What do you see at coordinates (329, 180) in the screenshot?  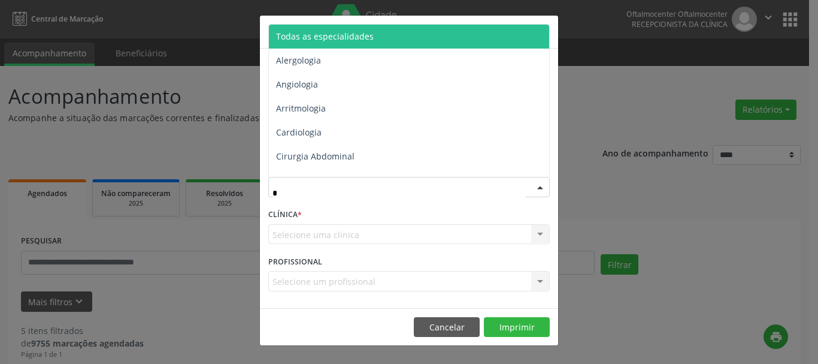 I see `span: Cirurgia Cabeça e Pescoço` at bounding box center [329, 180].